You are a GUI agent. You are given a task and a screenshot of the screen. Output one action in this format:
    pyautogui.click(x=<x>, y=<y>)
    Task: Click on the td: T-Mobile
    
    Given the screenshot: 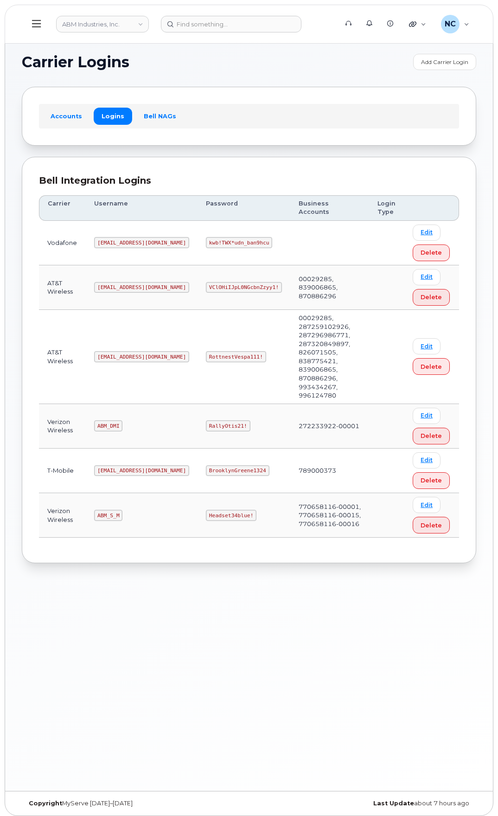 What is the action you would take?
    pyautogui.click(x=62, y=471)
    